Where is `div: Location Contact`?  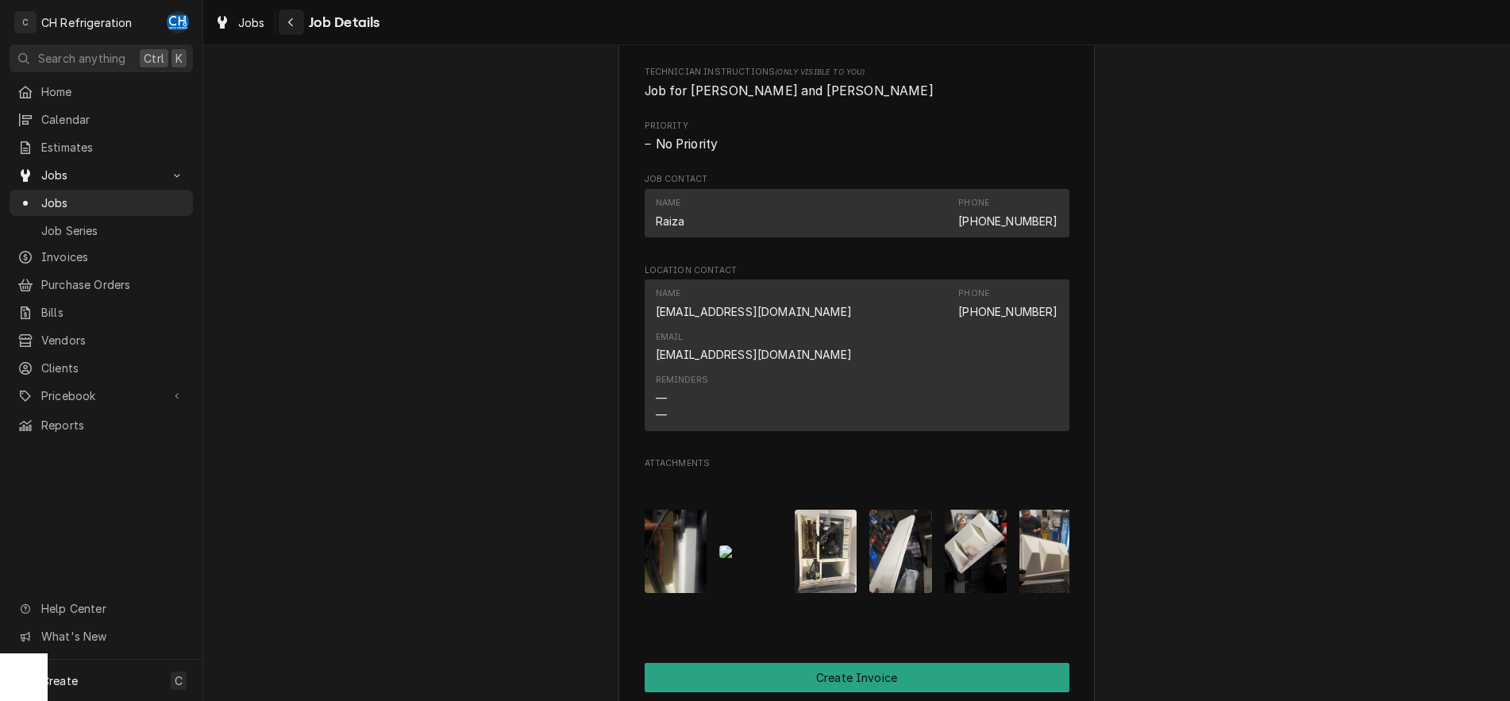 div: Location Contact is located at coordinates (857, 351).